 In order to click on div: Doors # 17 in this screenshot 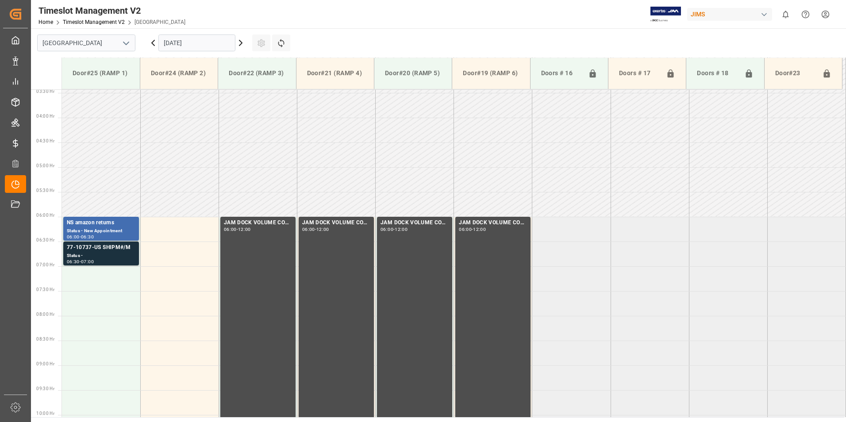, I will do `click(639, 73)`.